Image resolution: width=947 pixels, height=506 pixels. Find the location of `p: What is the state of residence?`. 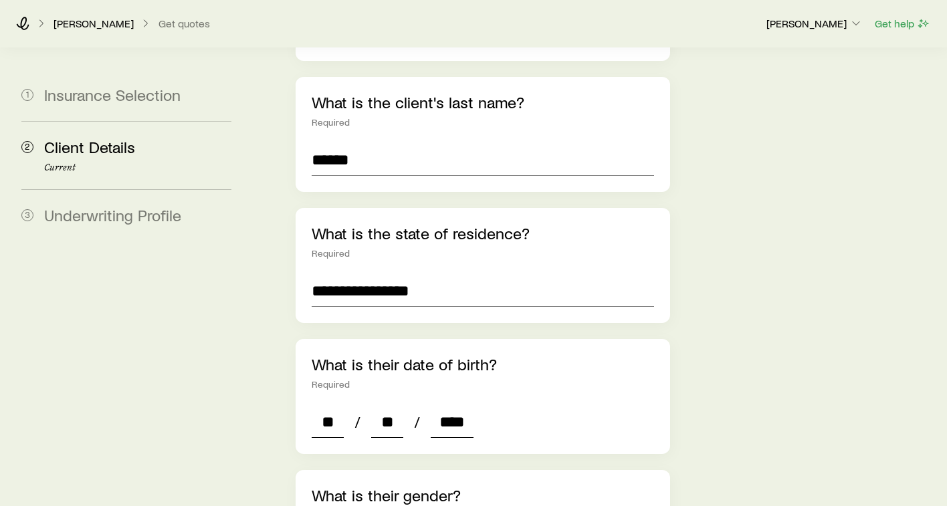

p: What is the state of residence? is located at coordinates (483, 233).